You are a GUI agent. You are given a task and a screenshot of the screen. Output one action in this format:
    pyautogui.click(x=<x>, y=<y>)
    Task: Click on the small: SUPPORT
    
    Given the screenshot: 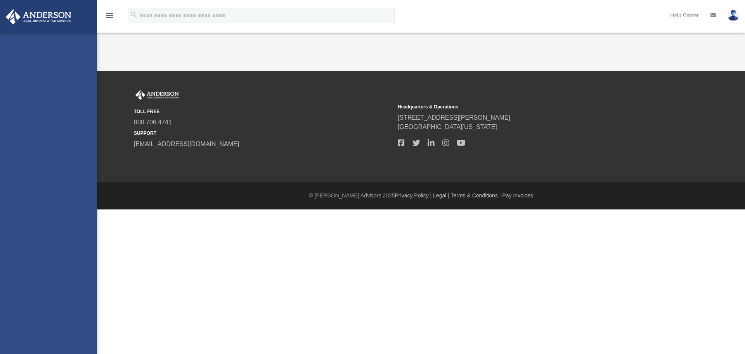 What is the action you would take?
    pyautogui.click(x=263, y=133)
    